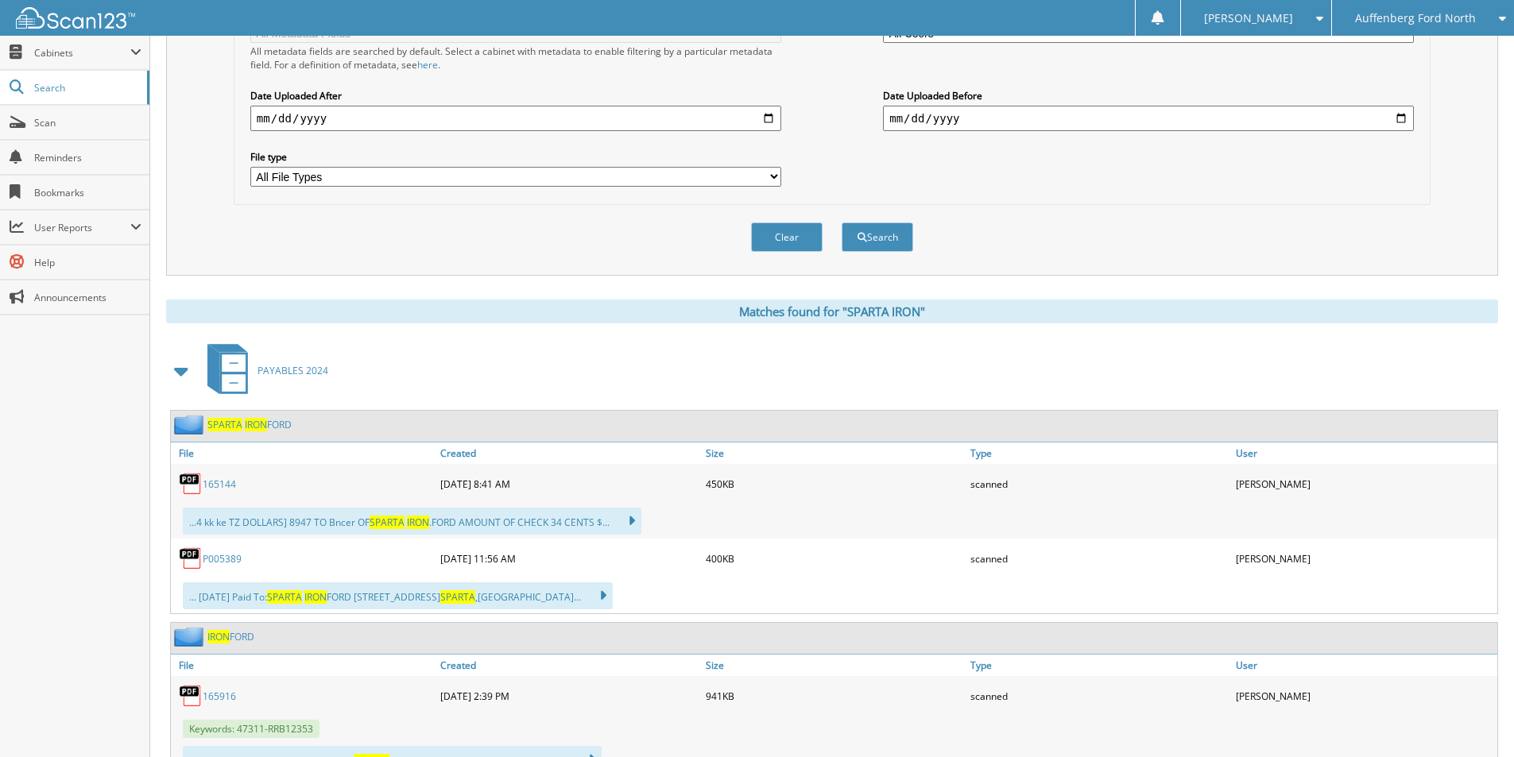  Describe the element at coordinates (230, 637) in the screenshot. I see `a: IRONFORD` at that location.